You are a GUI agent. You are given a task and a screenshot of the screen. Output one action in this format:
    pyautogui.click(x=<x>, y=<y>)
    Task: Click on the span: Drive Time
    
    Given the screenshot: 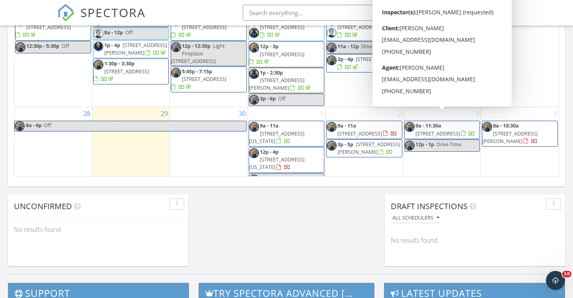 What is the action you would take?
    pyautogui.click(x=374, y=46)
    